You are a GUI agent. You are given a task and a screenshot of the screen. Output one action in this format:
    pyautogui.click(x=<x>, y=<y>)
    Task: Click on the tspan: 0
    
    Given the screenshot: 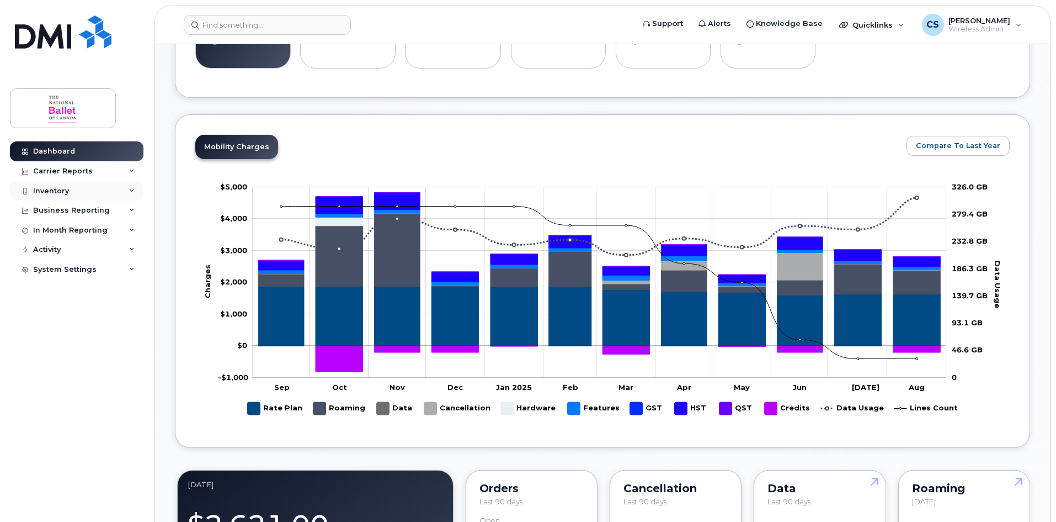 What is the action you would take?
    pyautogui.click(x=954, y=377)
    